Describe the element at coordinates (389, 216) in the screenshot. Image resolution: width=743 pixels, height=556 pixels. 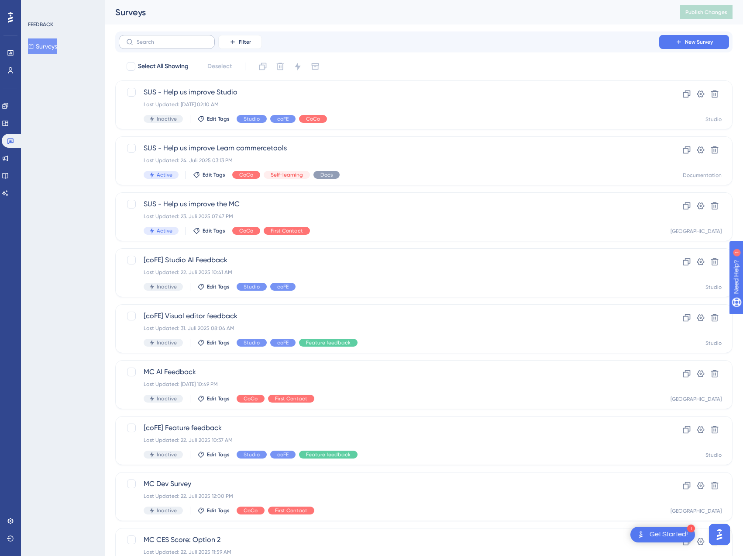
I see `div: Last Updated: 23. Juli 2025 07:47 PM` at that location.